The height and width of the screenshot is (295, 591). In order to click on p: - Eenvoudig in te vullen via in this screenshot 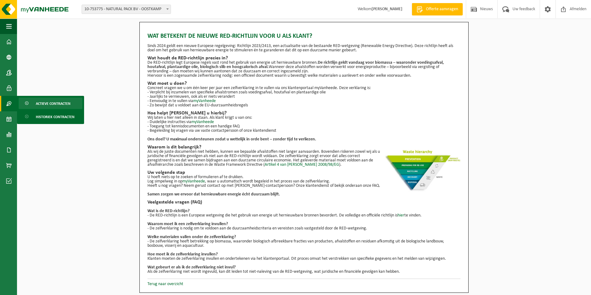, I will do `click(304, 101)`.